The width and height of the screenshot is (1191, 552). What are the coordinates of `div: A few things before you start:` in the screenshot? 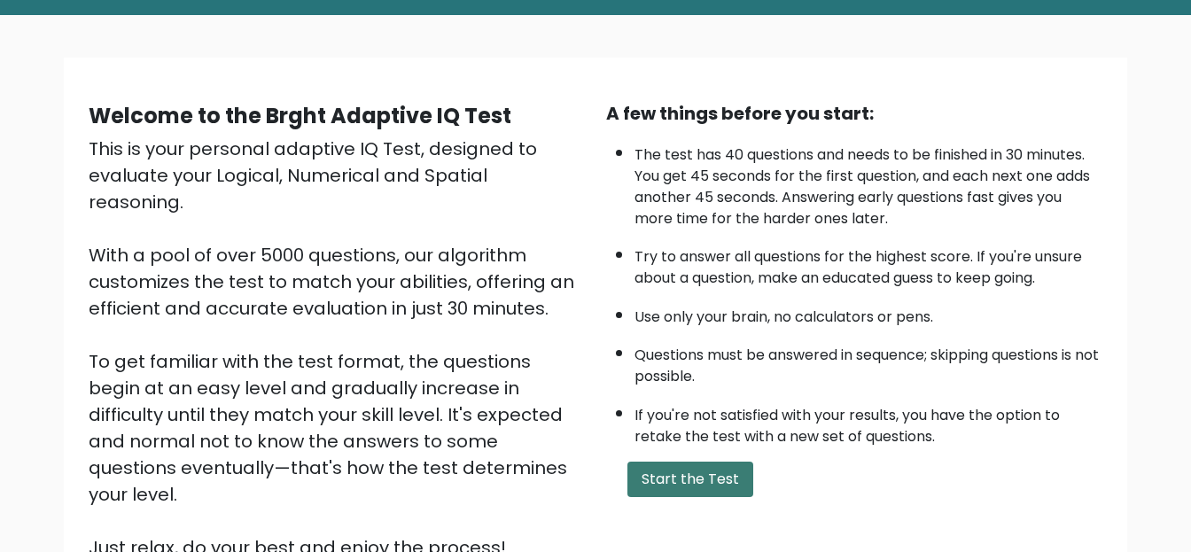 It's located at (854, 113).